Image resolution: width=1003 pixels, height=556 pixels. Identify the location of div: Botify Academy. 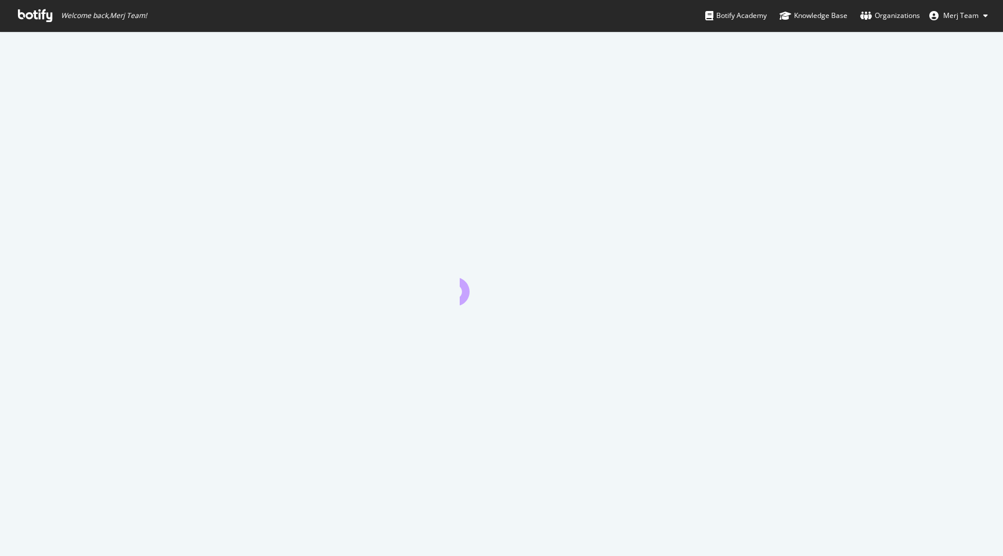
(736, 16).